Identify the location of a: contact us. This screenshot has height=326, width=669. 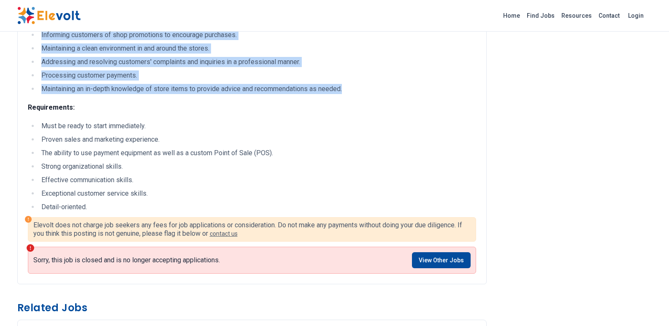
(224, 234).